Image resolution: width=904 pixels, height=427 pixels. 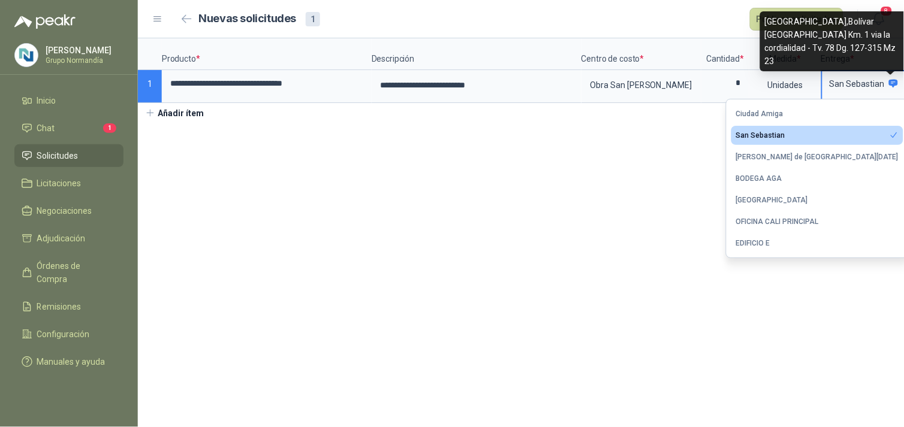 What do you see at coordinates (61, 239) in the screenshot?
I see `span: Adjudicación` at bounding box center [61, 239].